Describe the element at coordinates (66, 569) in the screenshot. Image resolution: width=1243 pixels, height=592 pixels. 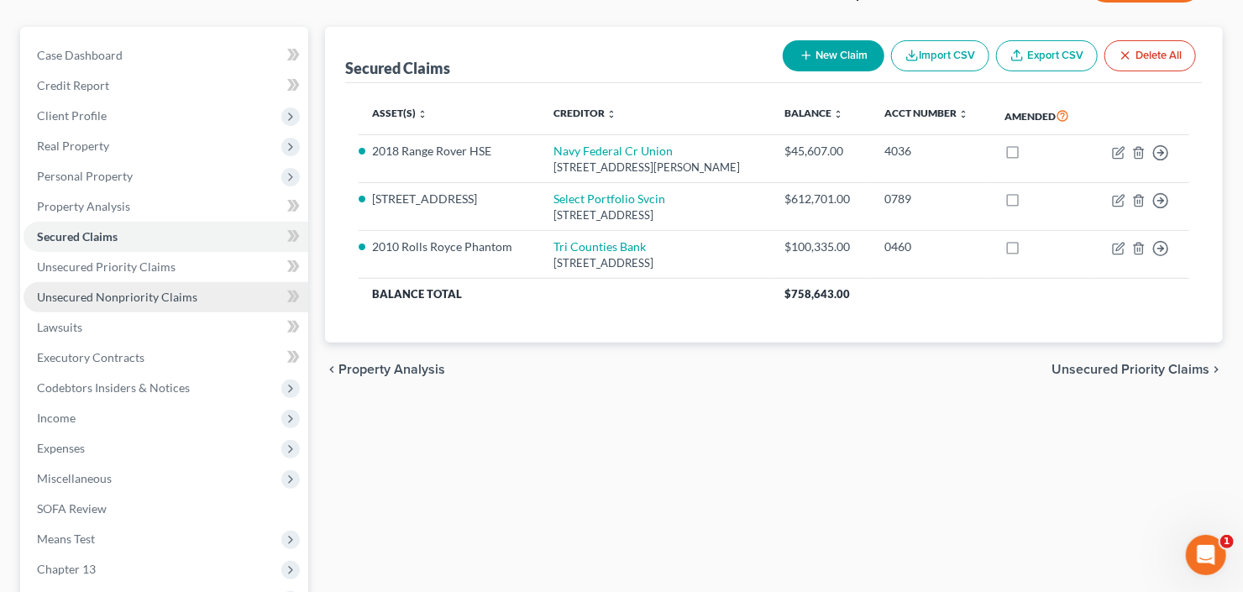
I see `span: Chapter 13` at that location.